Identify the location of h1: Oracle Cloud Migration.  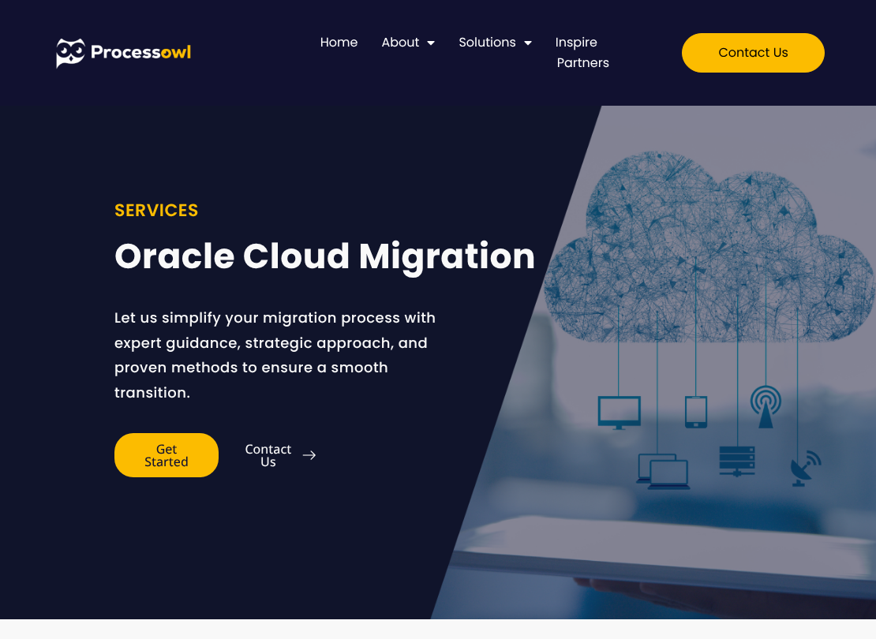
(420, 257).